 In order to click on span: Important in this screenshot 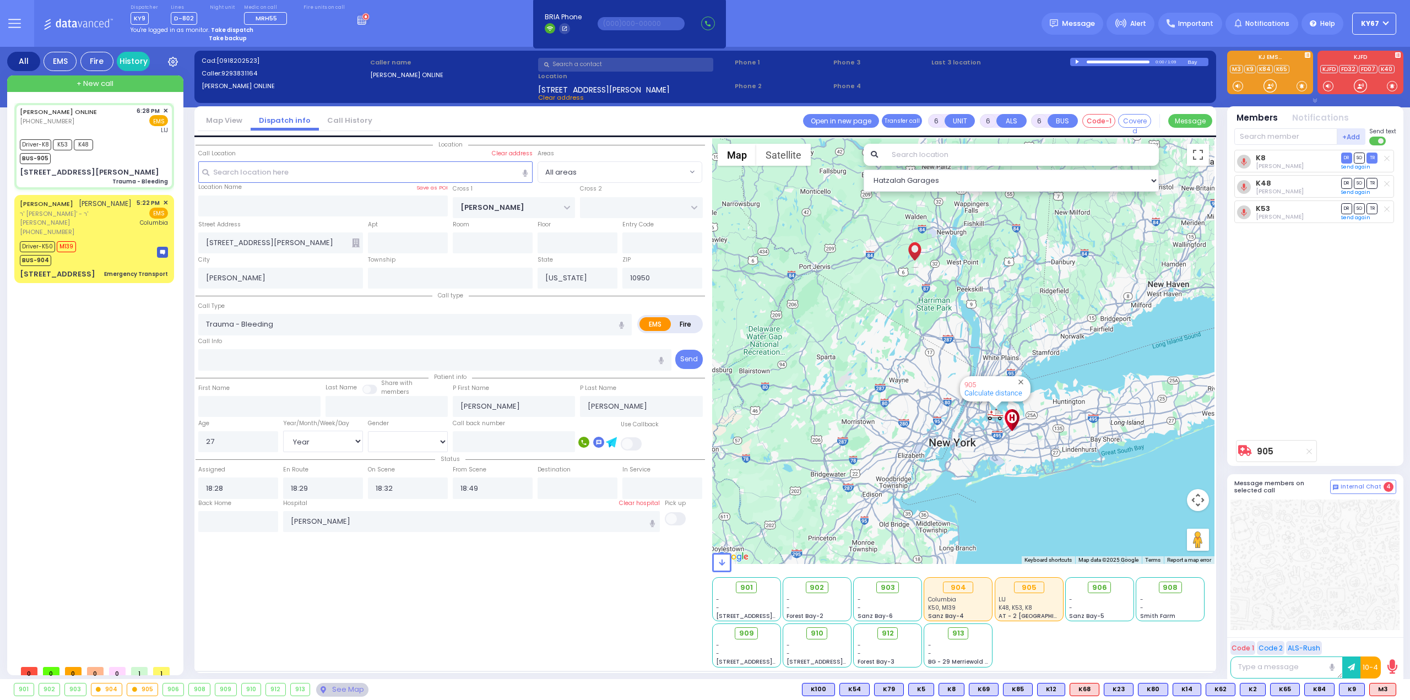, I will do `click(1196, 24)`.